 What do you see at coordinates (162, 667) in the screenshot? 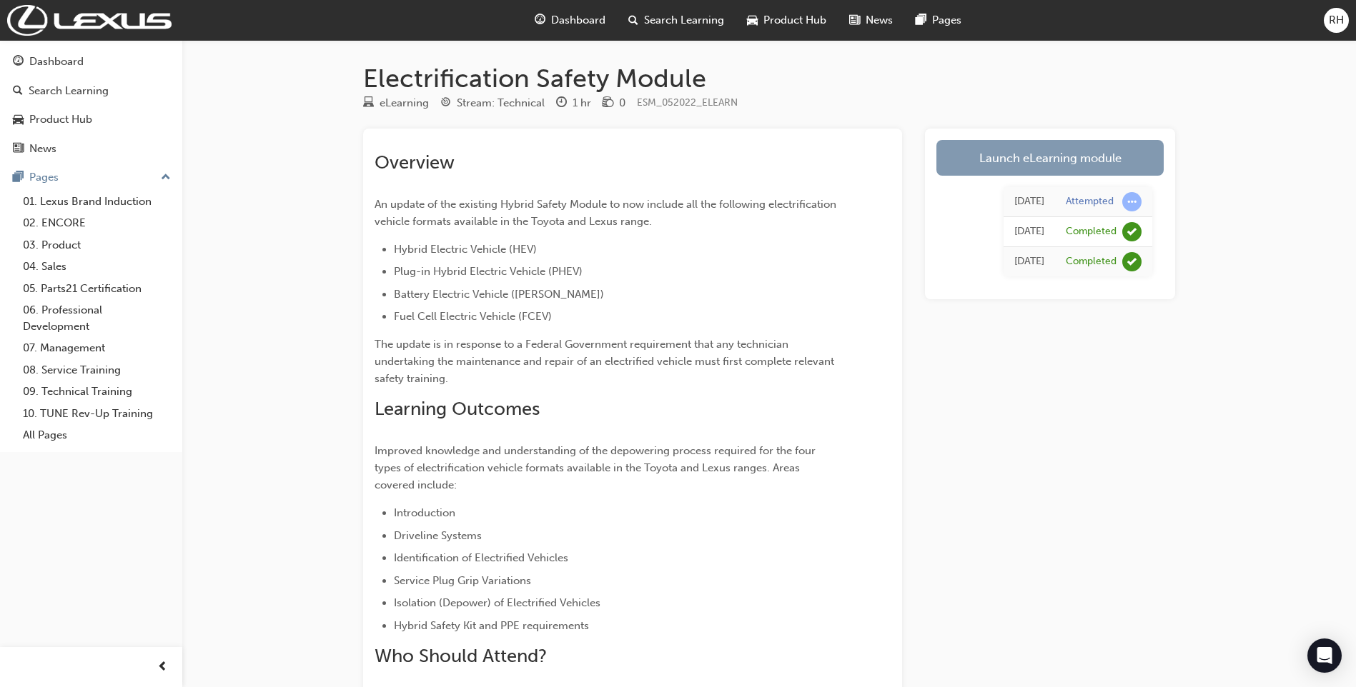
I see `span: prev-icon` at bounding box center [162, 667].